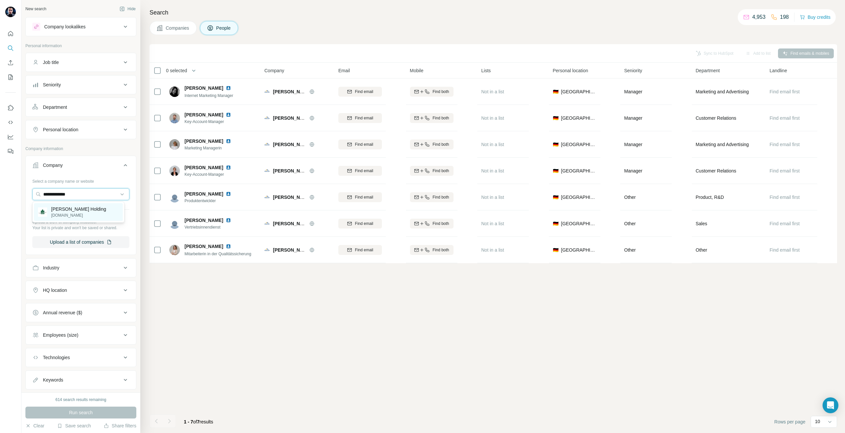 This screenshot has height=433, width=845. Describe the element at coordinates (81, 268) in the screenshot. I see `button: Industry` at that location.